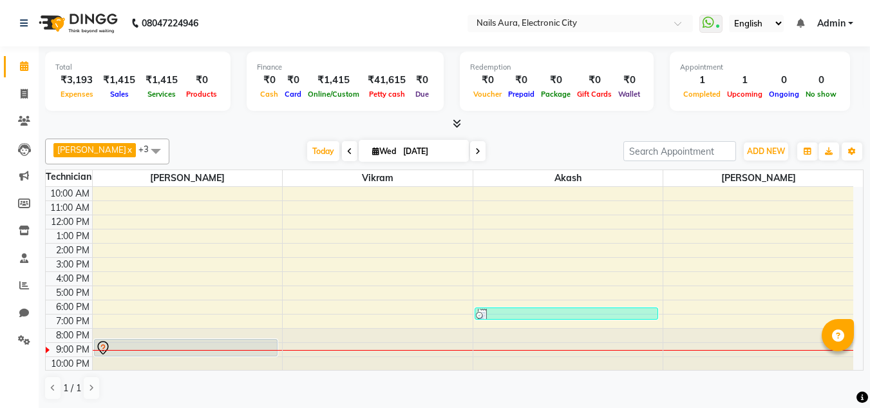 The width and height of the screenshot is (870, 408). Describe the element at coordinates (323, 151) in the screenshot. I see `span: Today` at that location.